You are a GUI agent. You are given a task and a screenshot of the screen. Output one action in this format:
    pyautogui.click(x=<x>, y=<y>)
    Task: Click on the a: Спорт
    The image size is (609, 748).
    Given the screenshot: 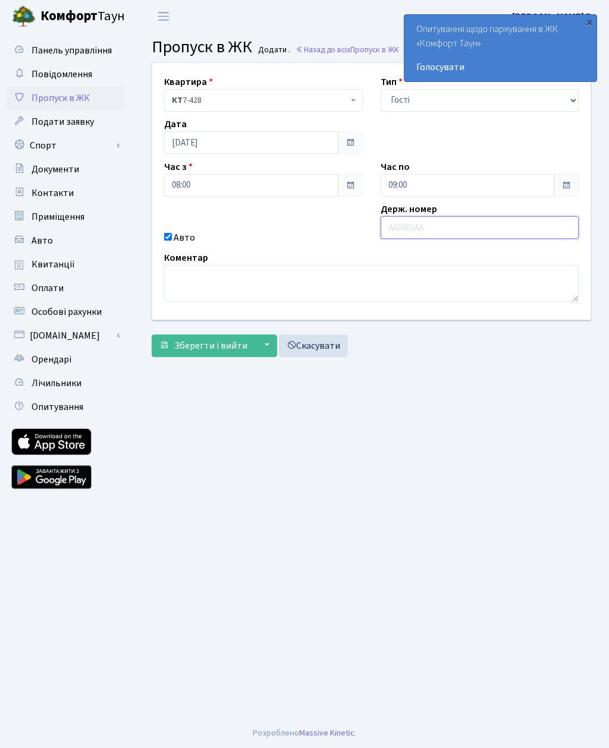 What is the action you would take?
    pyautogui.click(x=65, y=146)
    